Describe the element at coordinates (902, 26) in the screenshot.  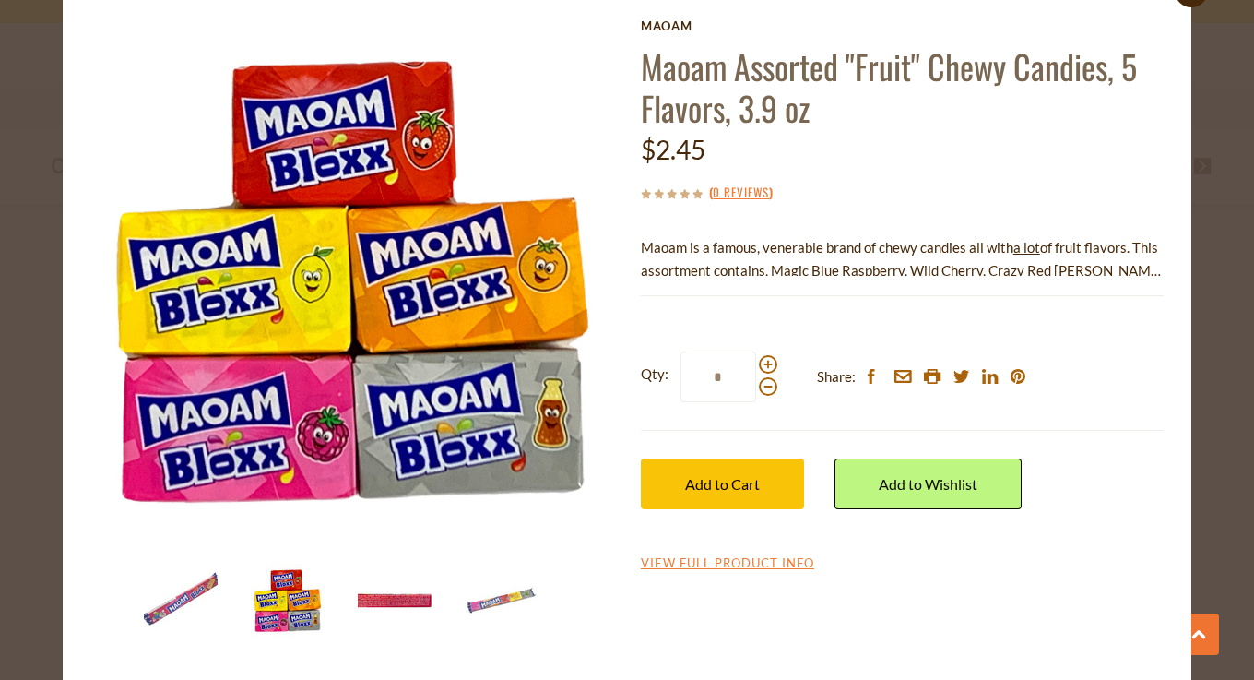
I see `a: Maoam` at that location.